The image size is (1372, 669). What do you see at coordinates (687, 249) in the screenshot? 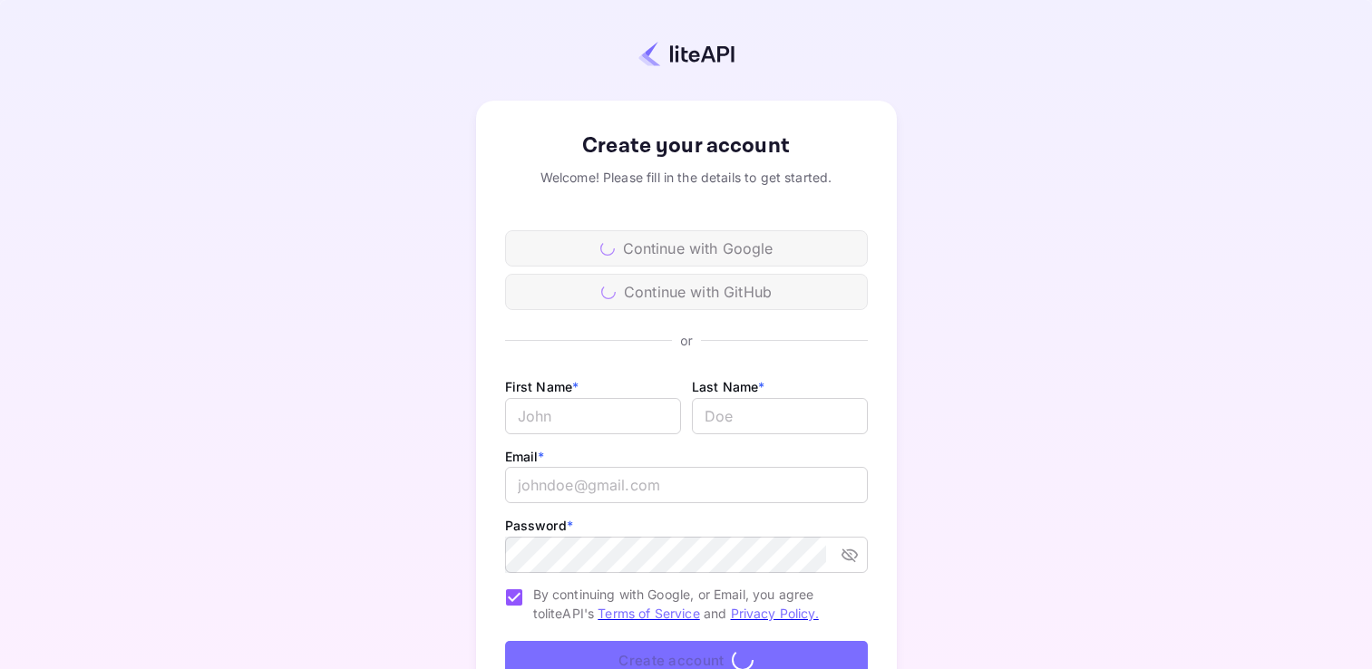
I see `div: Continue with Google` at bounding box center [687, 249].